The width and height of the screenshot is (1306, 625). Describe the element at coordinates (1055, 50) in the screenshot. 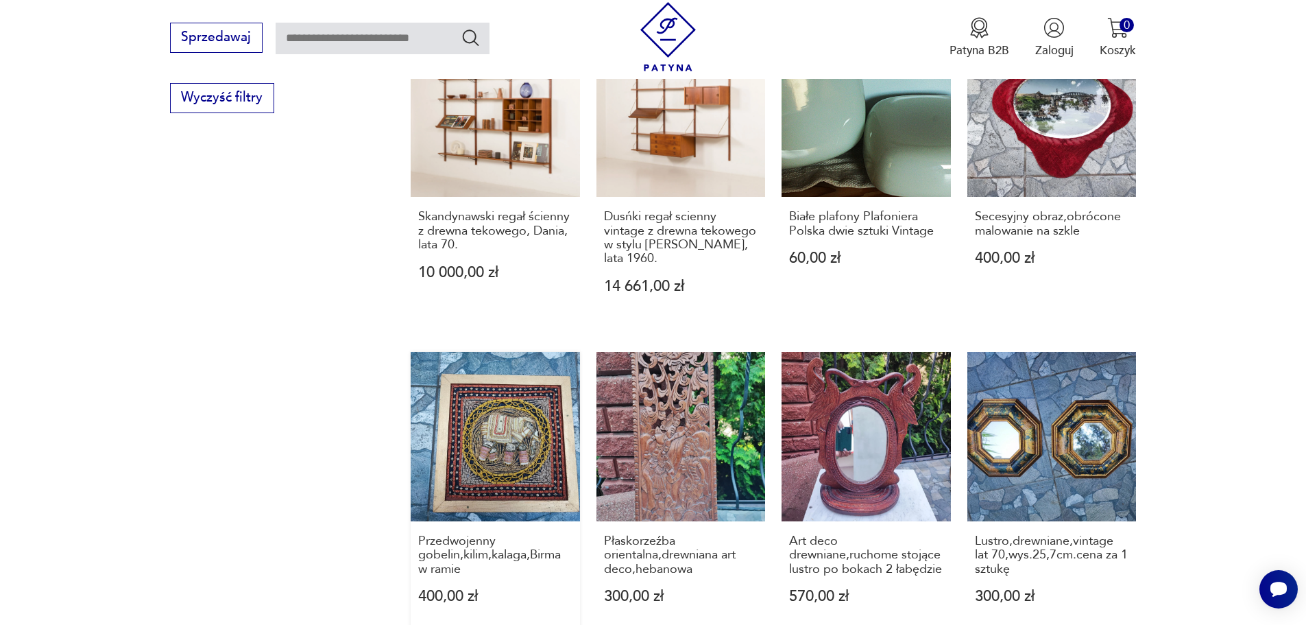

I see `p: Zaloguj` at that location.